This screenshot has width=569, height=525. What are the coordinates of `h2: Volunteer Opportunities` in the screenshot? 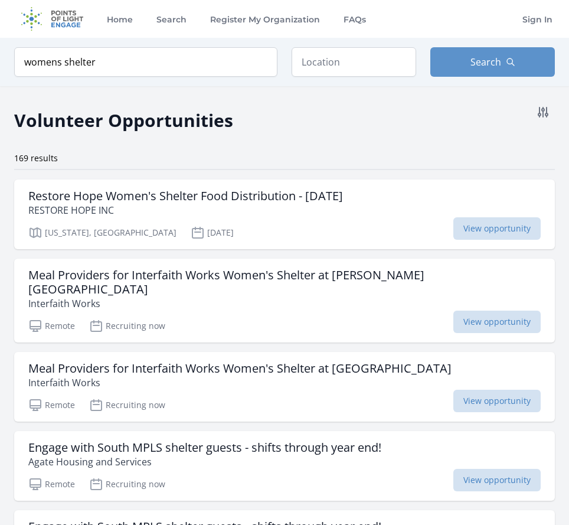 It's located at (123, 120).